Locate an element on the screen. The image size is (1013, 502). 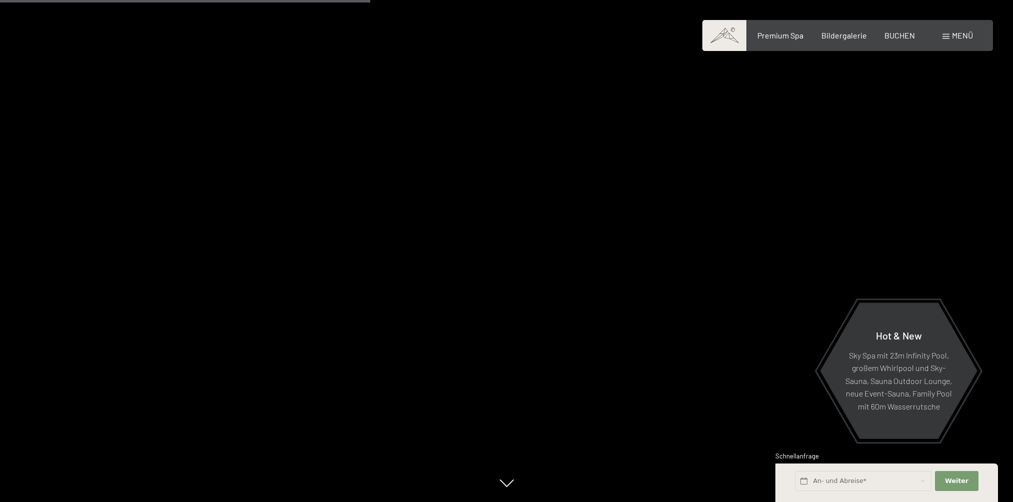
span: Hot & New is located at coordinates (899, 335).